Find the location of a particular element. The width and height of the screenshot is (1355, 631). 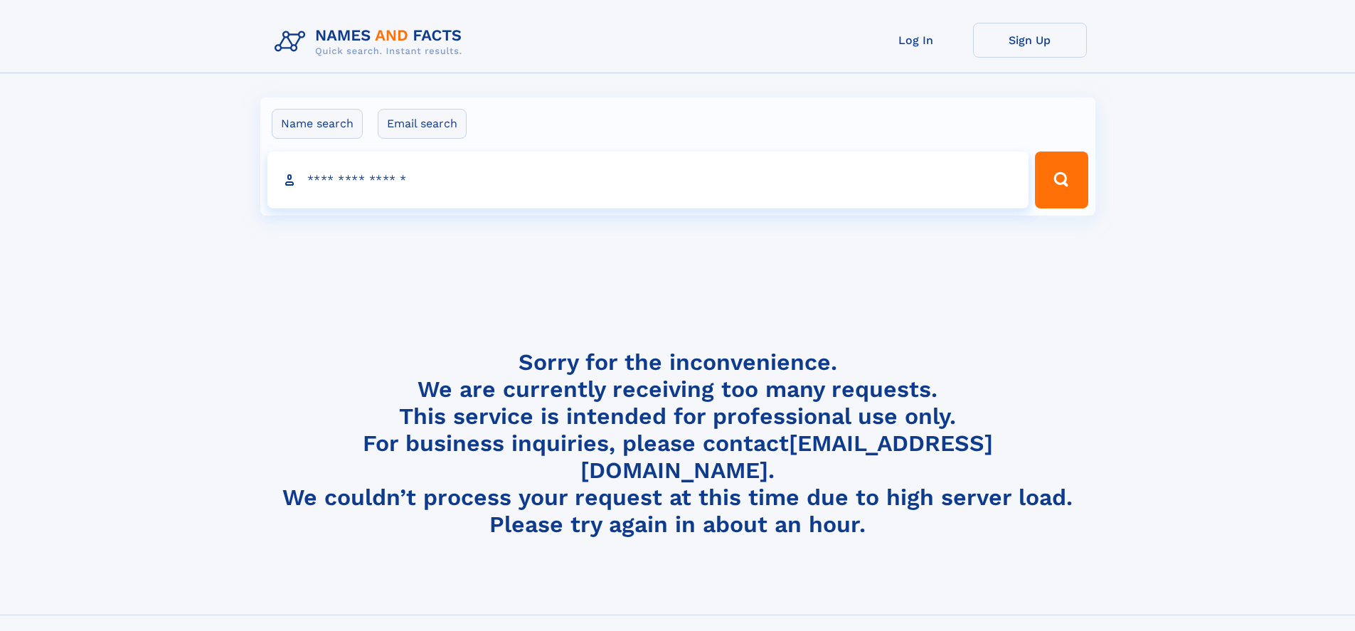

label: Email search is located at coordinates (422, 124).